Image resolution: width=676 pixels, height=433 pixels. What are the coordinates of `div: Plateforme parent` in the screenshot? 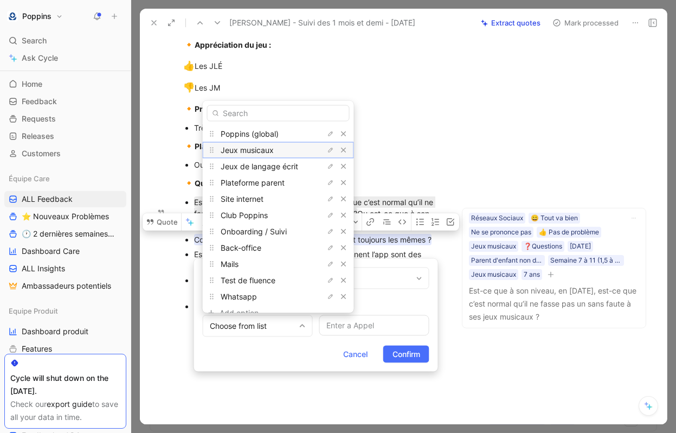 It's located at (278, 182).